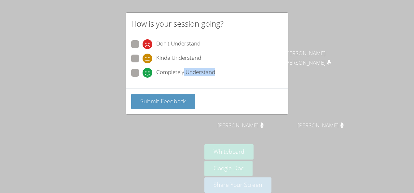 This screenshot has width=414, height=193. What do you see at coordinates (177, 24) in the screenshot?
I see `h2: How is your session going?` at bounding box center [177, 24].